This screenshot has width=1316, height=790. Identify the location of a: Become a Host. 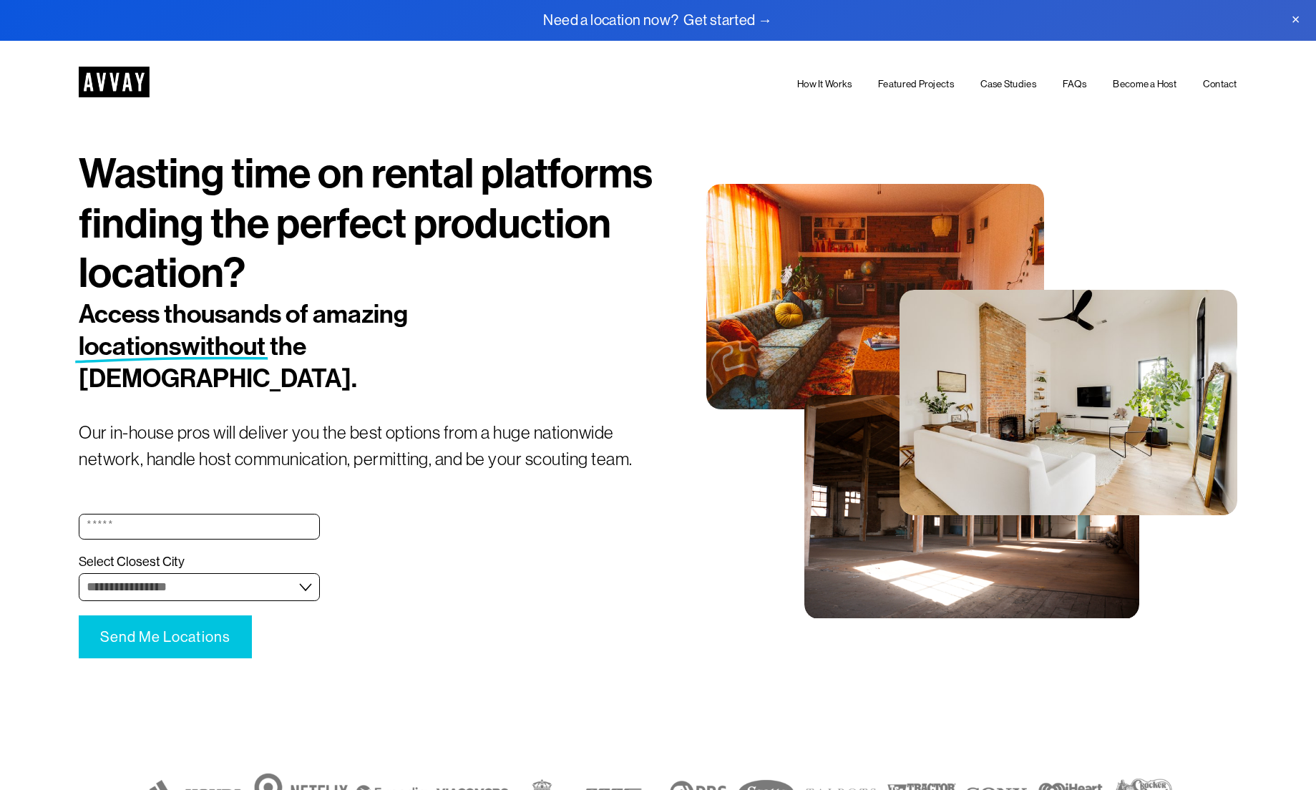
(1144, 84).